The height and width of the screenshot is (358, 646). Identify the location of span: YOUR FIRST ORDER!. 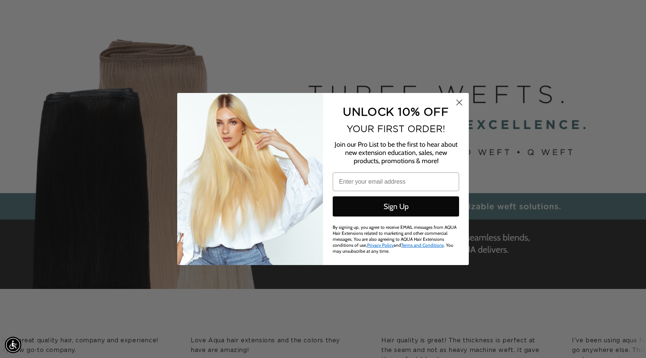
(396, 129).